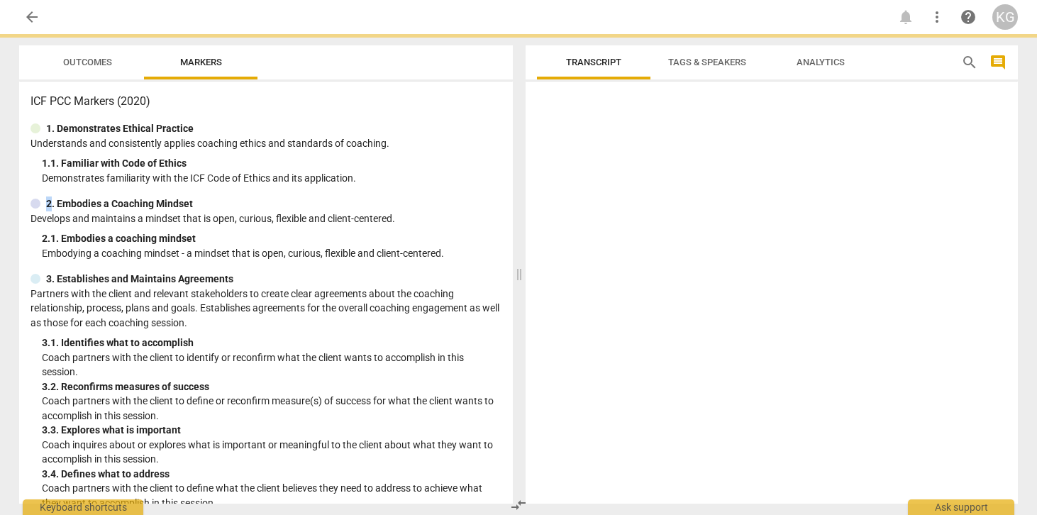 This screenshot has height=515, width=1037. What do you see at coordinates (266, 309) in the screenshot?
I see `p: Partners with the client and relevant stakeholders to create clear agreements about the coaching ...` at bounding box center [266, 309].